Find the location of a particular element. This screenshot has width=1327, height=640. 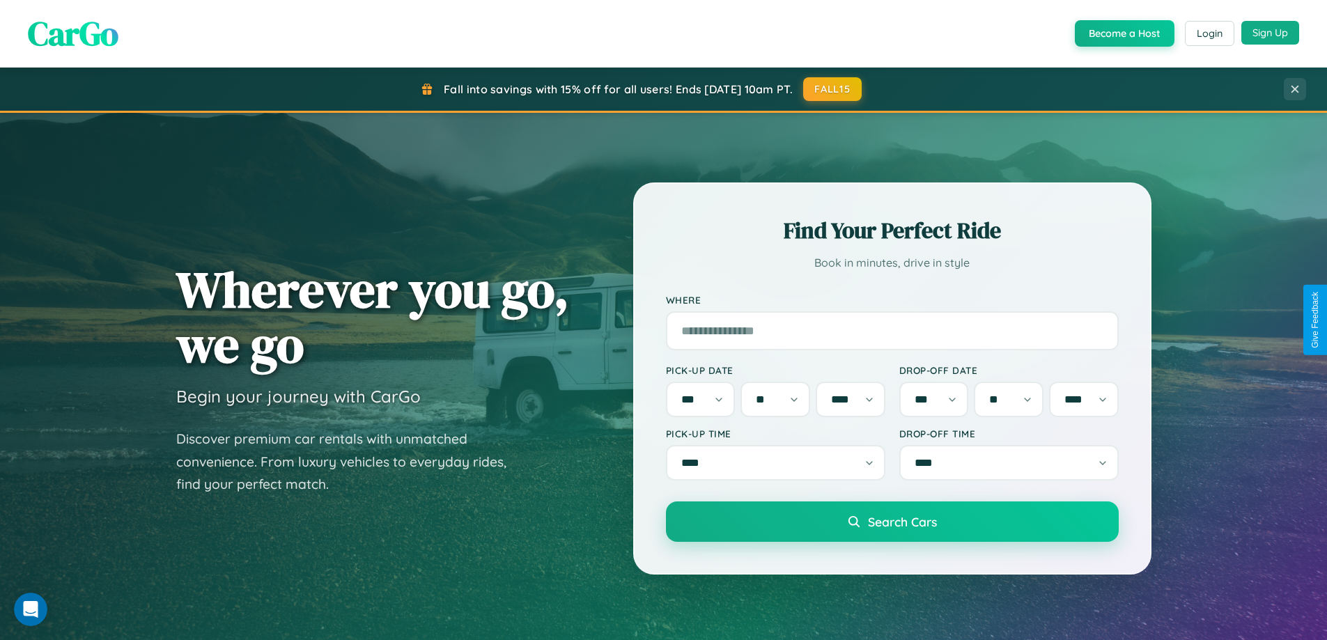

h3: Begin your journey with CarGo is located at coordinates (298, 396).